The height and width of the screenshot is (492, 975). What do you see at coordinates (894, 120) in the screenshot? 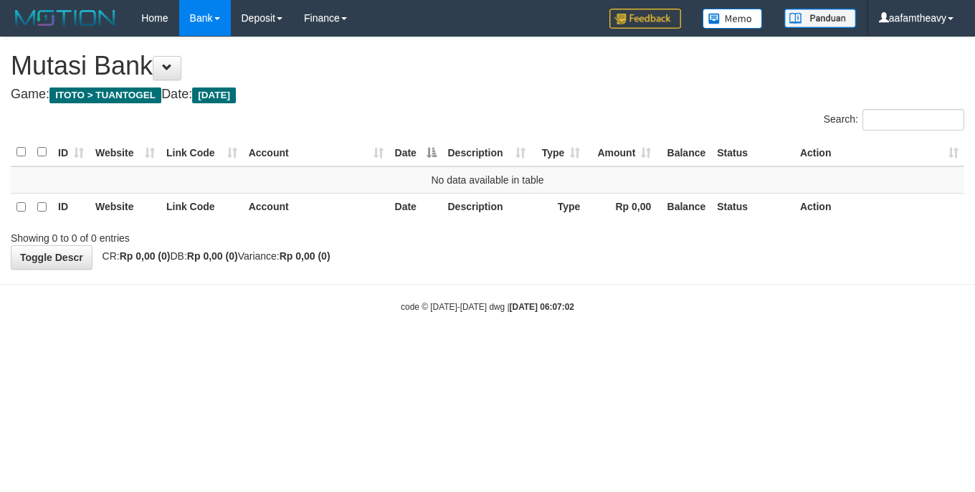
I see `label: Search:` at bounding box center [894, 120].